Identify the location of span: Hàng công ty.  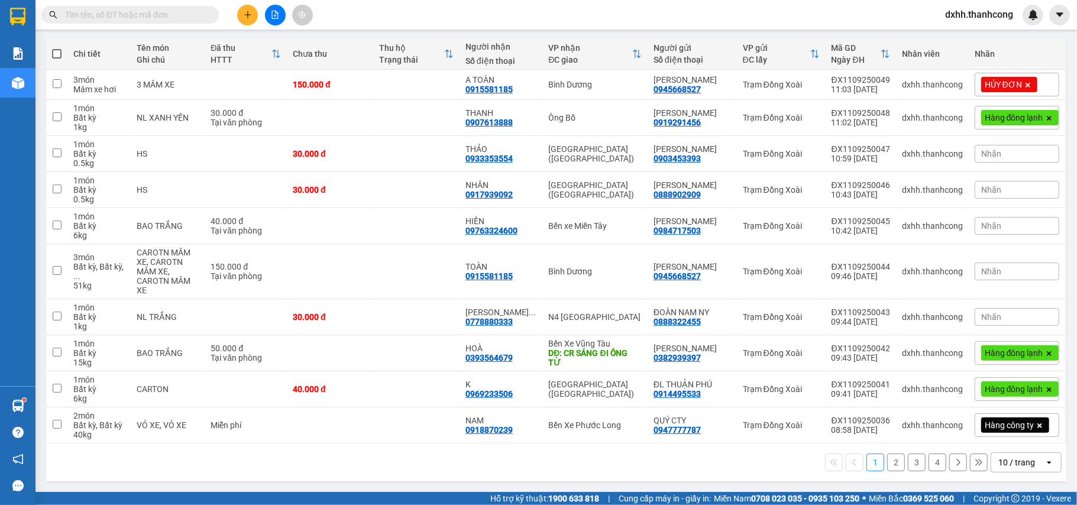
(1009, 425).